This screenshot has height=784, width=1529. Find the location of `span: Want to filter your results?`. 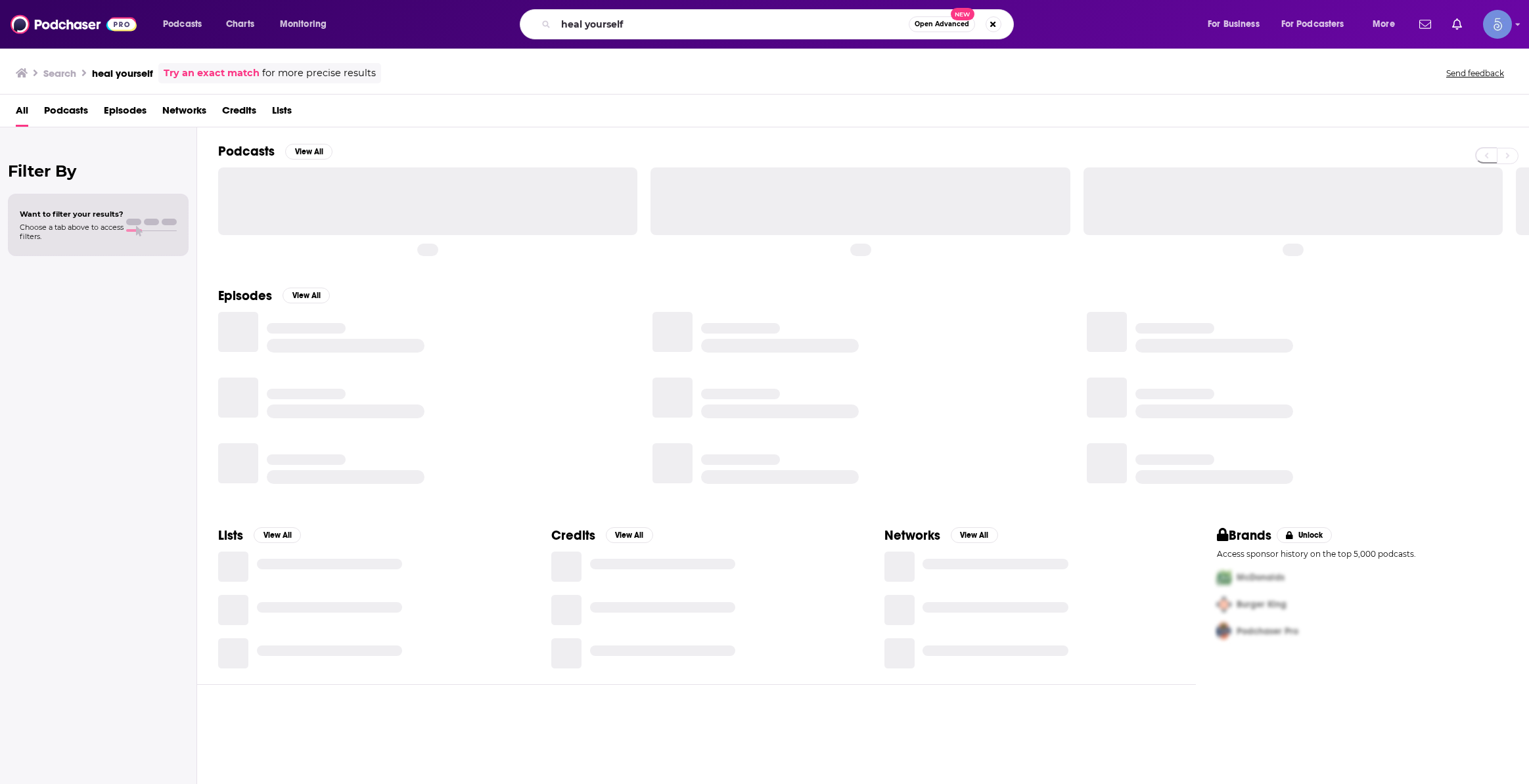

span: Want to filter your results? is located at coordinates (72, 214).